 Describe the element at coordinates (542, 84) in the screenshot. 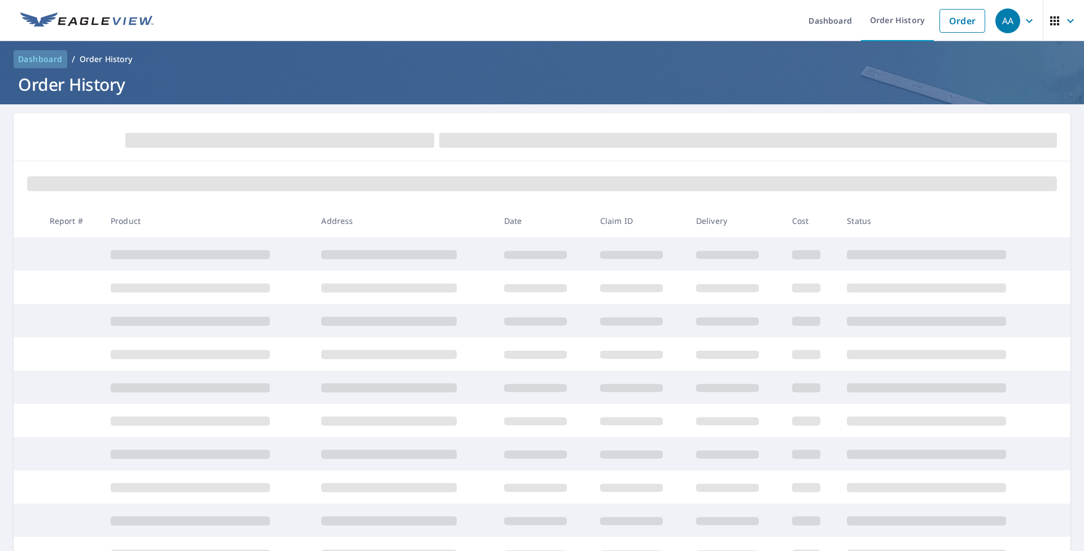

I see `h1: Order History` at that location.